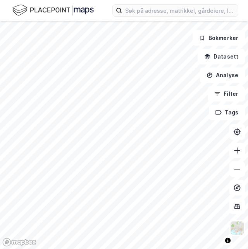 Image resolution: width=248 pixels, height=249 pixels. What do you see at coordinates (53, 10) in the screenshot?
I see `img: logo.f888ab2527a4732fd821a326f86c7f29.svg` at bounding box center [53, 10].